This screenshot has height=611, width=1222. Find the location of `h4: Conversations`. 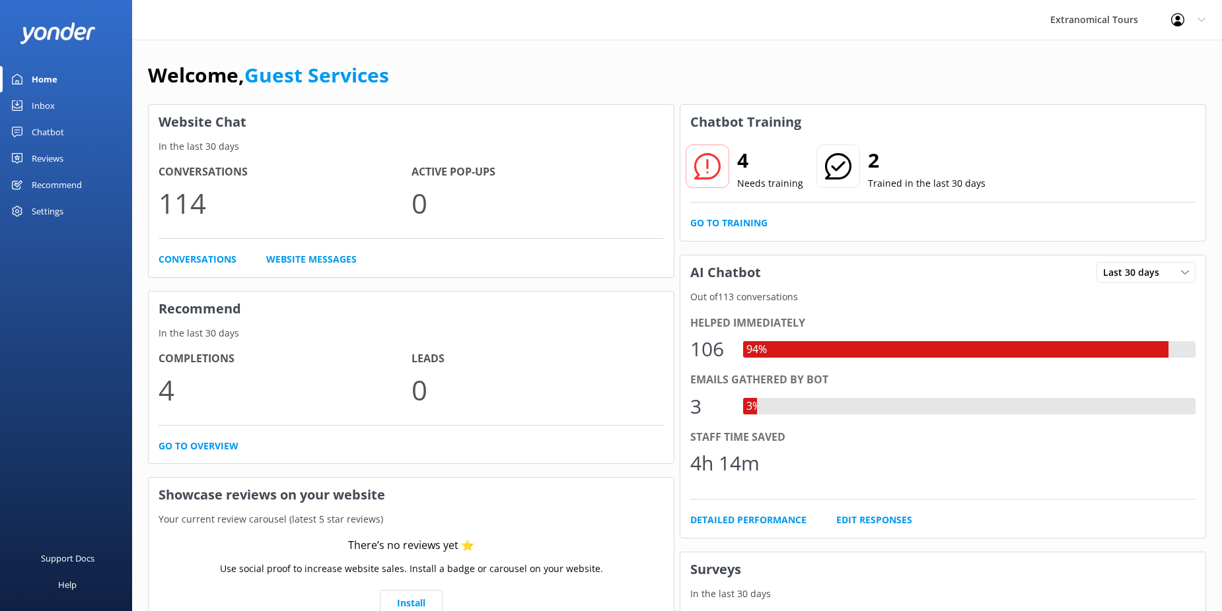

h4: Conversations is located at coordinates (285, 172).